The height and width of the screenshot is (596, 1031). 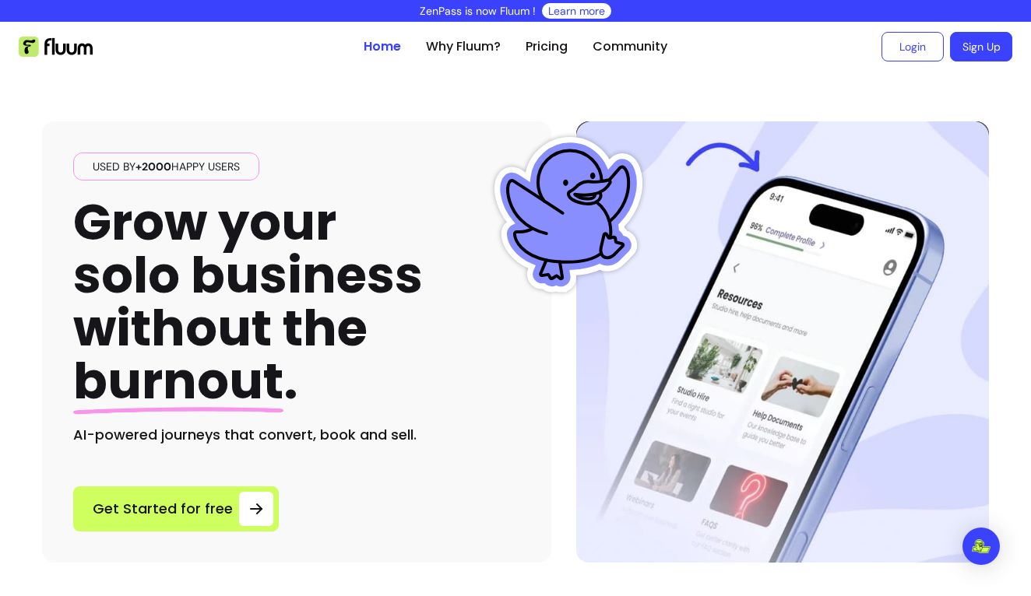 What do you see at coordinates (153, 167) in the screenshot?
I see `span: +2000` at bounding box center [153, 167].